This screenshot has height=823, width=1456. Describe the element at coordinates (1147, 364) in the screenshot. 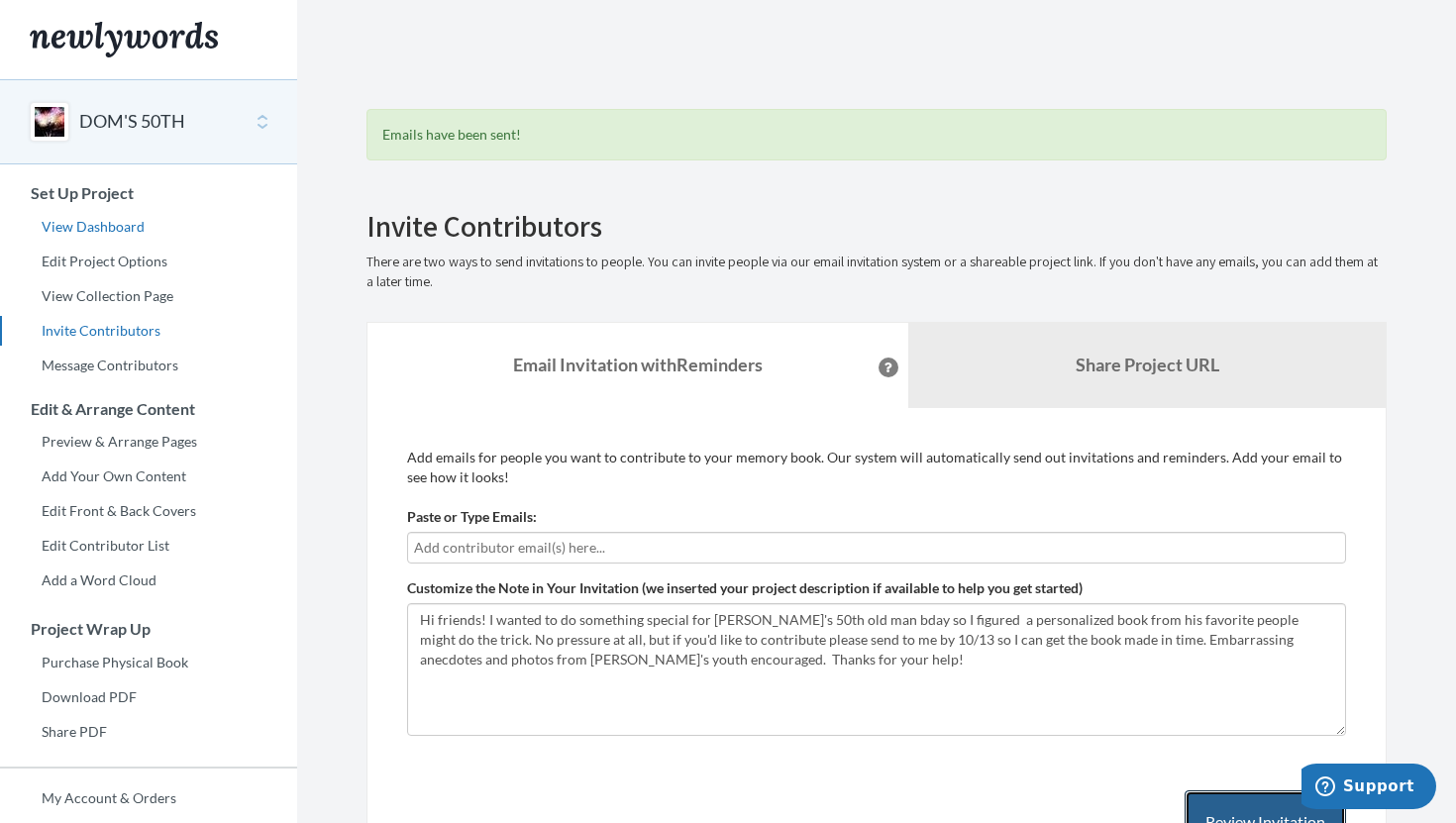

I see `b: Share Project URL` at that location.